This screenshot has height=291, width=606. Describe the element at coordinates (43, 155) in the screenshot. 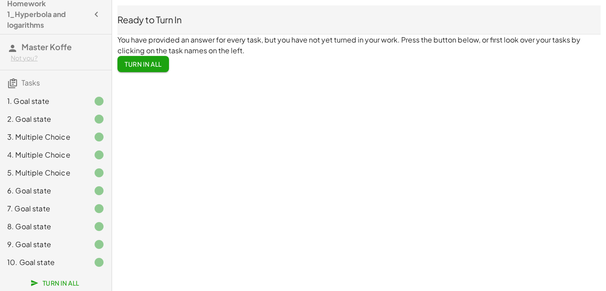

I see `div: 4. Multiple Choice` at that location.